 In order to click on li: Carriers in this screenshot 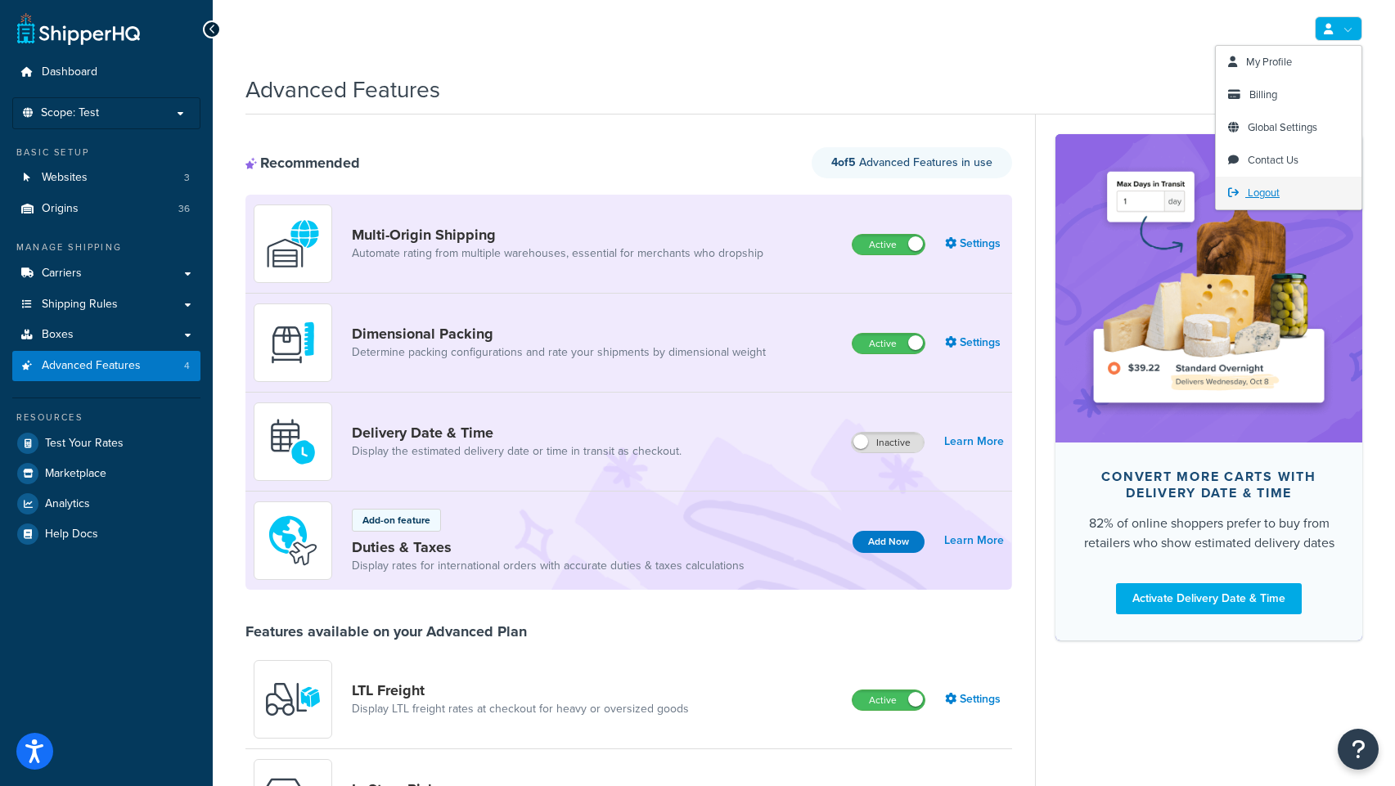, I will do `click(106, 273)`.